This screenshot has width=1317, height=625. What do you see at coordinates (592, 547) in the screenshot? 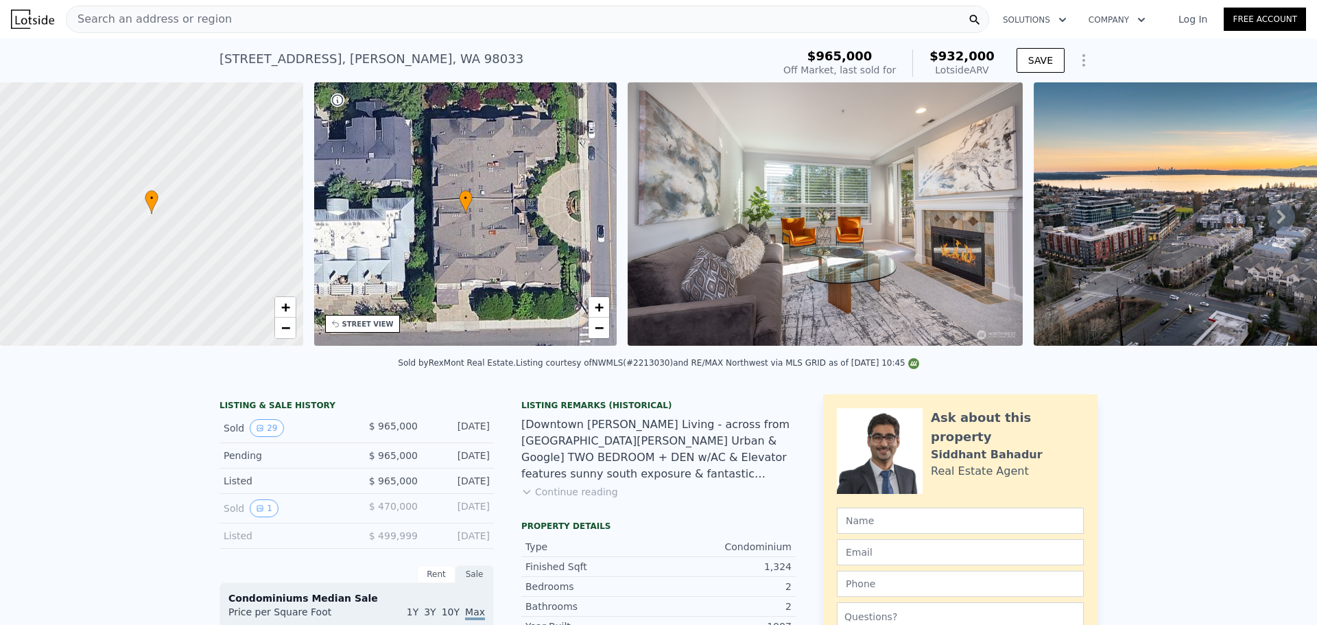
I see `div: Type` at bounding box center [592, 547].